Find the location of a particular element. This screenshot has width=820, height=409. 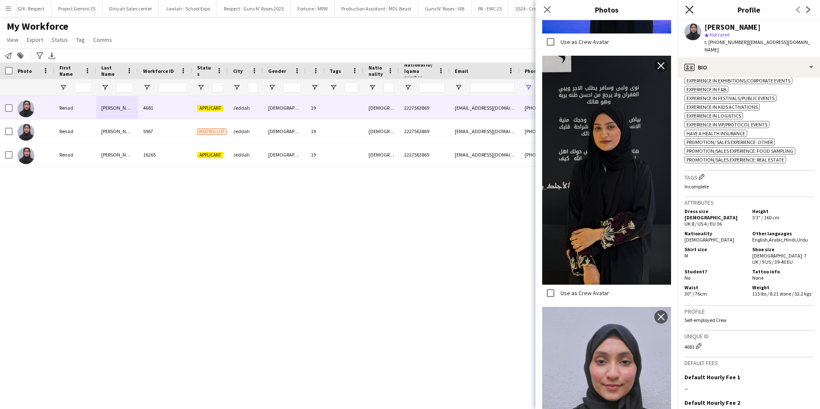

h3: Attributes is located at coordinates (749, 203).